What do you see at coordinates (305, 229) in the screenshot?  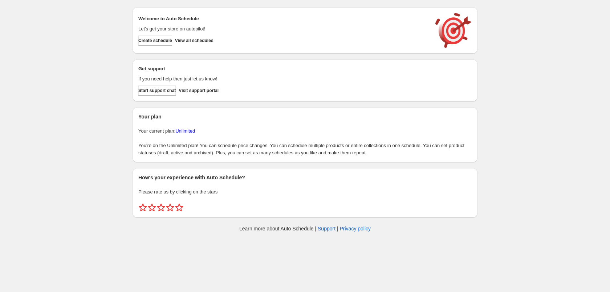 I see `p: Learn more about Auto Schedule | |` at bounding box center [305, 229].